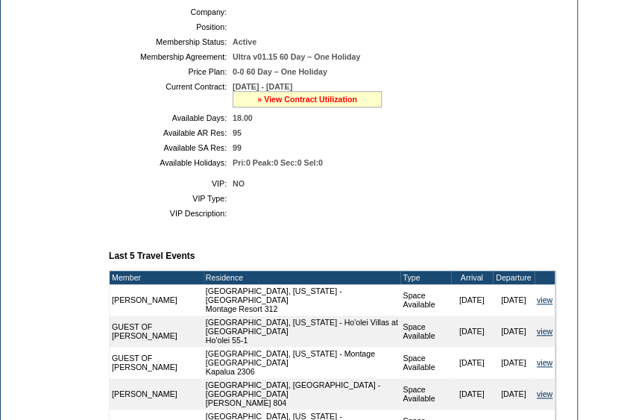 The width and height of the screenshot is (627, 420). What do you see at coordinates (157, 277) in the screenshot?
I see `td: Member` at bounding box center [157, 277].